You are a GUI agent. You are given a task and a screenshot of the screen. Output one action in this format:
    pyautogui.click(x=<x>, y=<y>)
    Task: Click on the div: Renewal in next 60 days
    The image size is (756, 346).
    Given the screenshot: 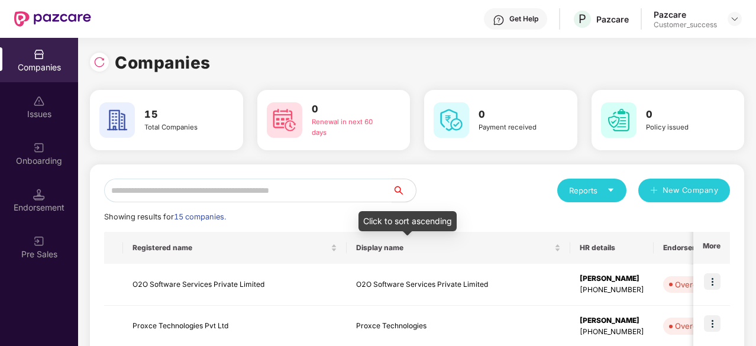 What is the action you would take?
    pyautogui.click(x=349, y=128)
    